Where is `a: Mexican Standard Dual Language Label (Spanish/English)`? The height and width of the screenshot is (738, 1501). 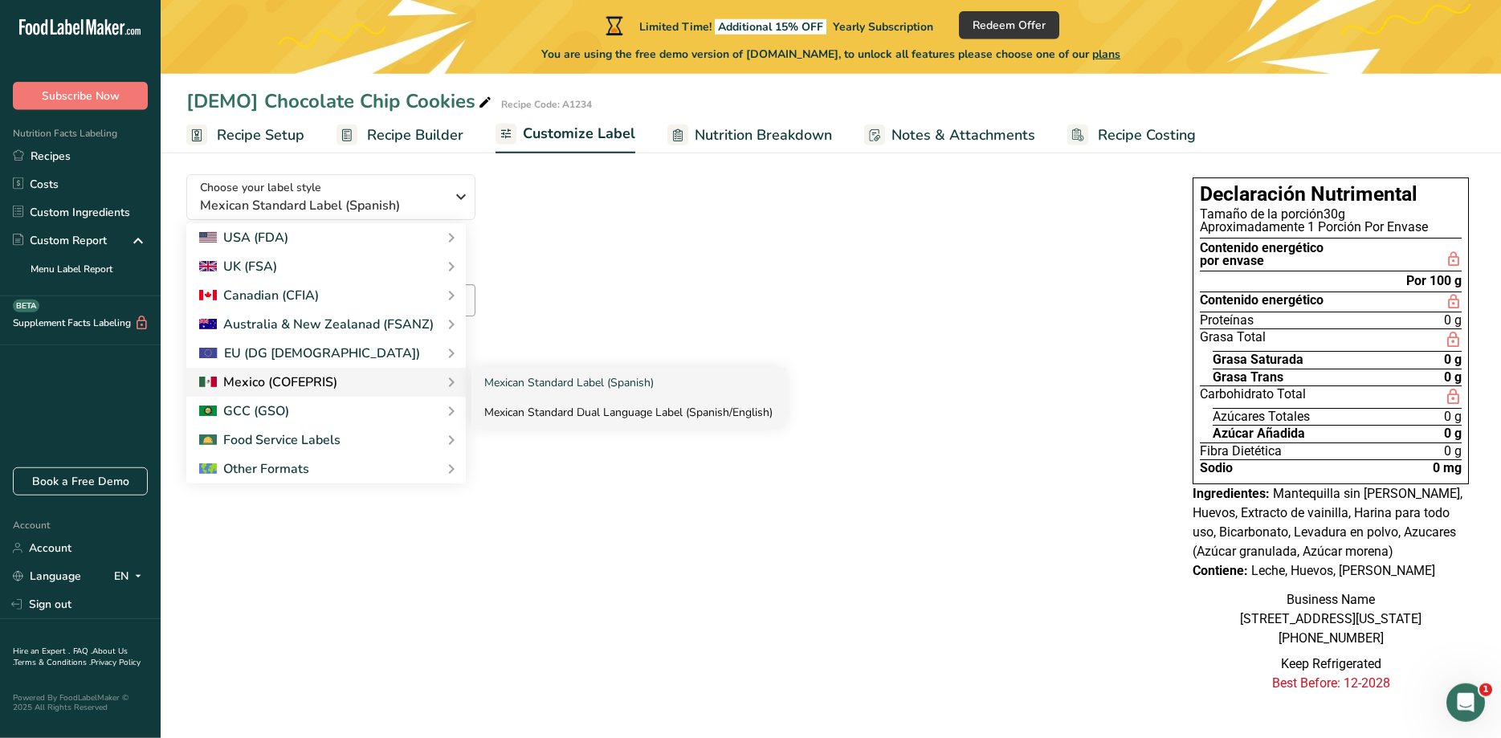 a: Mexican Standard Dual Language Label (Spanish/English) is located at coordinates (628, 412).